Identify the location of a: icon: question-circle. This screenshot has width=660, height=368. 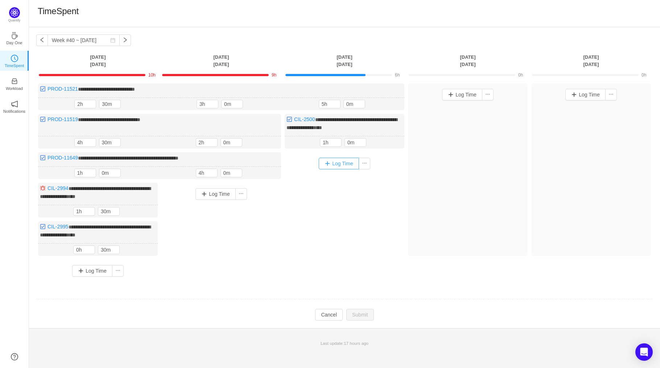
(15, 357).